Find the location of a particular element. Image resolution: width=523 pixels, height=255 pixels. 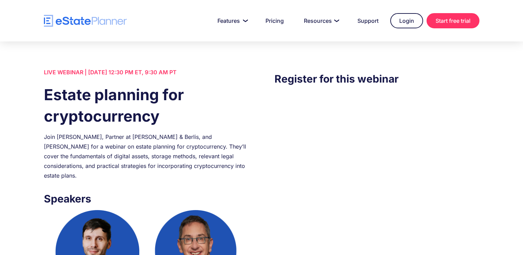

h3: Speakers is located at coordinates (146, 199).